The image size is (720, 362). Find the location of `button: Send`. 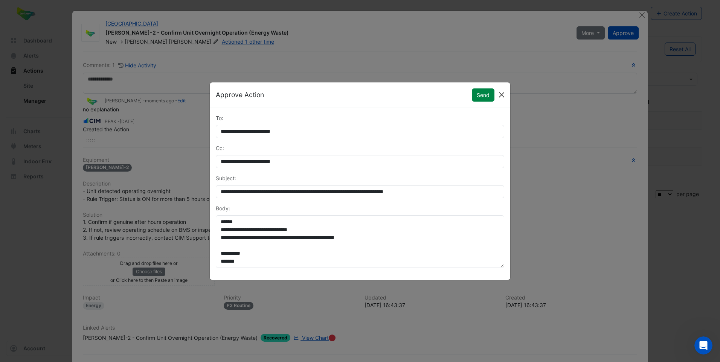

button: Send is located at coordinates (483, 95).